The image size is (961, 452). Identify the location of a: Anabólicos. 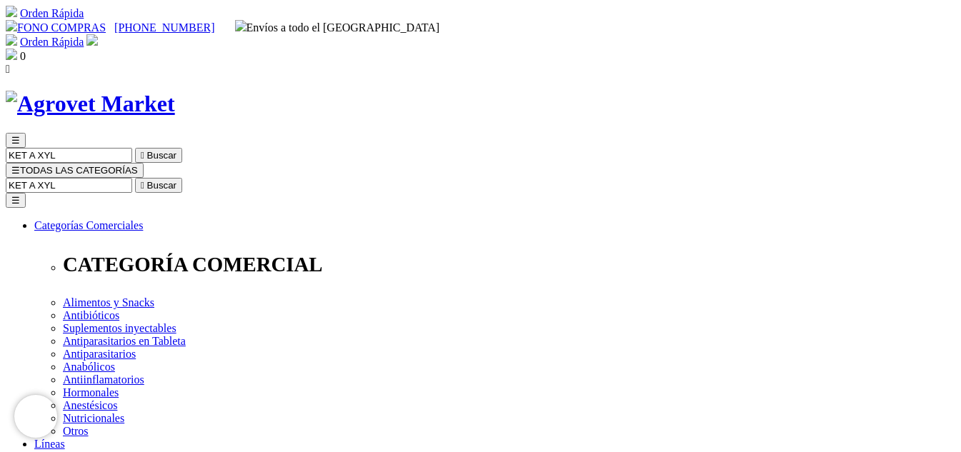
(89, 367).